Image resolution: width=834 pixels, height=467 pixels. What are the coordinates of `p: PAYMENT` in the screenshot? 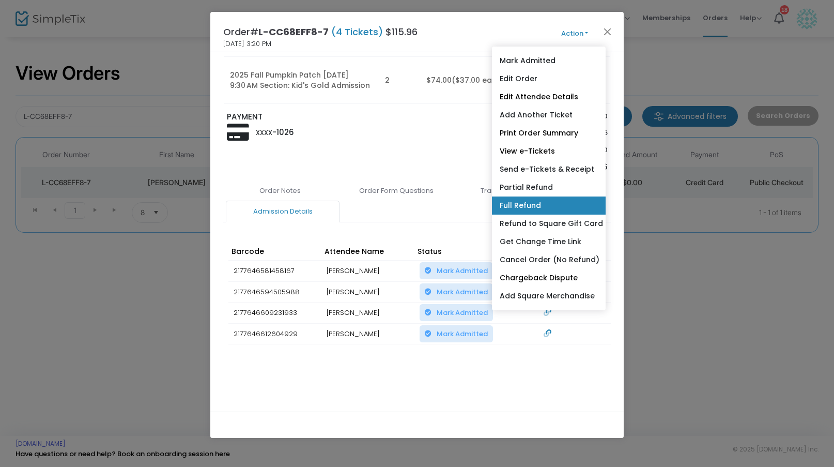 It's located at (319, 117).